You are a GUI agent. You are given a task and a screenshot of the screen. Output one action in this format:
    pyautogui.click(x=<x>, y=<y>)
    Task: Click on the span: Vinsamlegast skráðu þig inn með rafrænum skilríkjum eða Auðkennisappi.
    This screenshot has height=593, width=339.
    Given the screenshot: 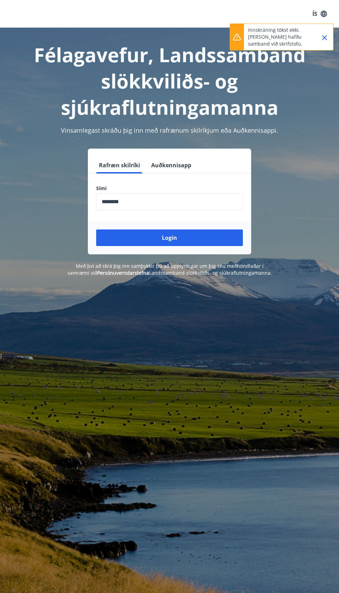 What is the action you would take?
    pyautogui.click(x=169, y=130)
    